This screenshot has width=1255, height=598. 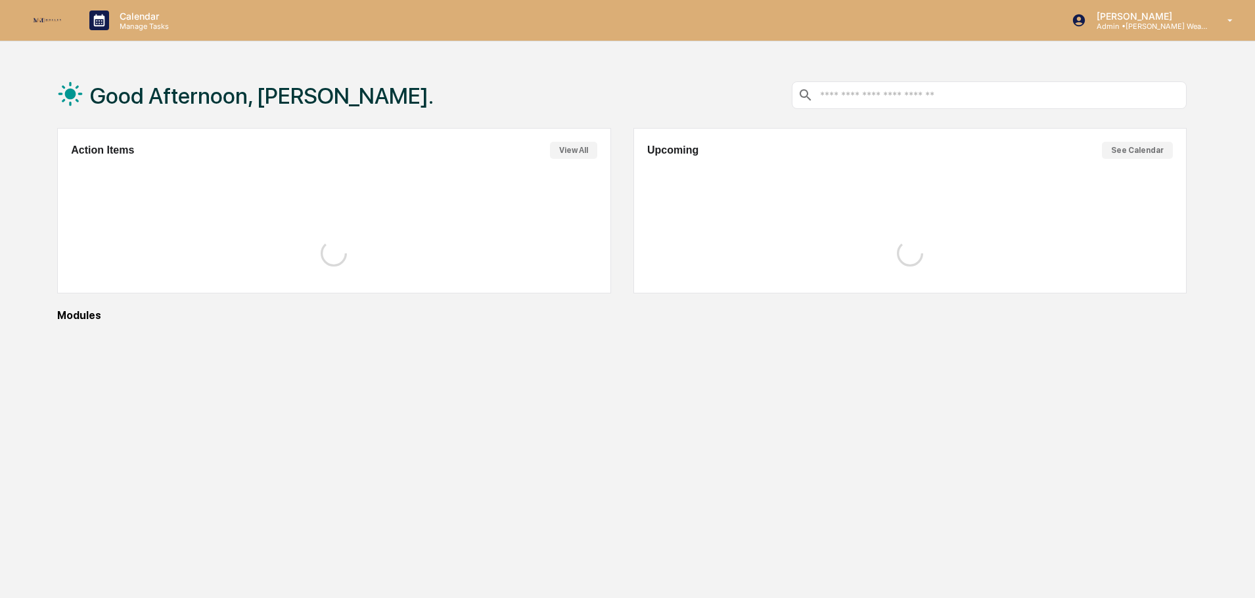 What do you see at coordinates (102, 150) in the screenshot?
I see `h2: Action Items` at bounding box center [102, 150].